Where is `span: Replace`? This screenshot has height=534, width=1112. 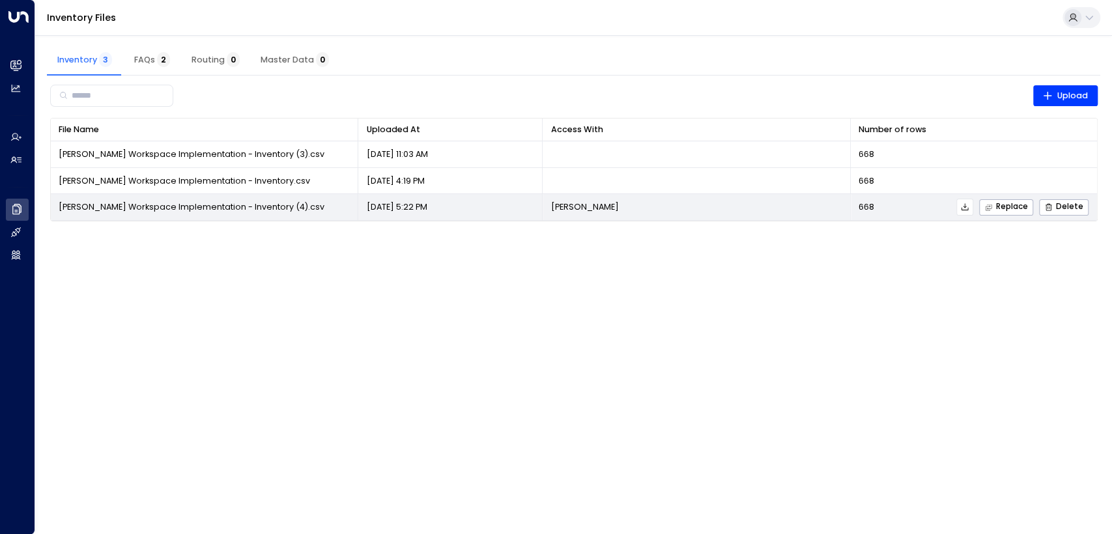
span: Replace is located at coordinates (1006, 207).